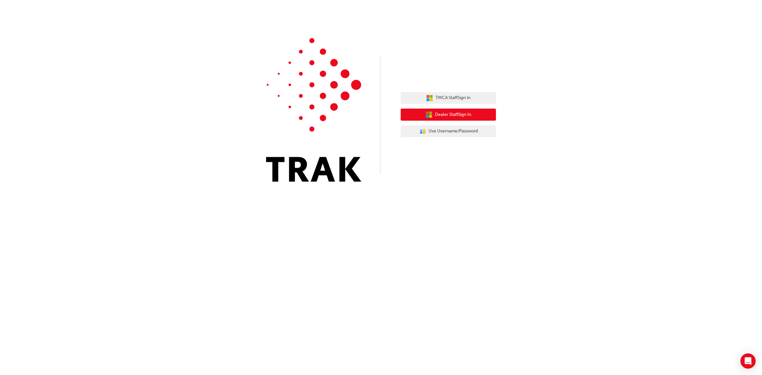 The height and width of the screenshot is (375, 762). I want to click on button: Use Username/Password, so click(448, 131).